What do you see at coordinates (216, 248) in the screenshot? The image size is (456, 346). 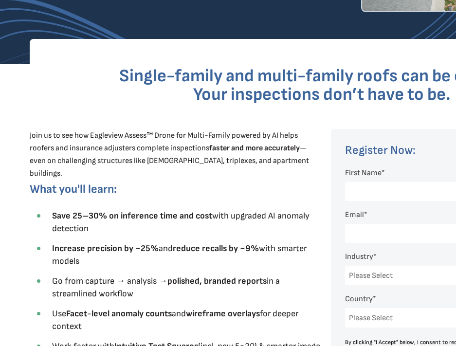 I see `strong: reduce recalls by ~9%` at bounding box center [216, 248].